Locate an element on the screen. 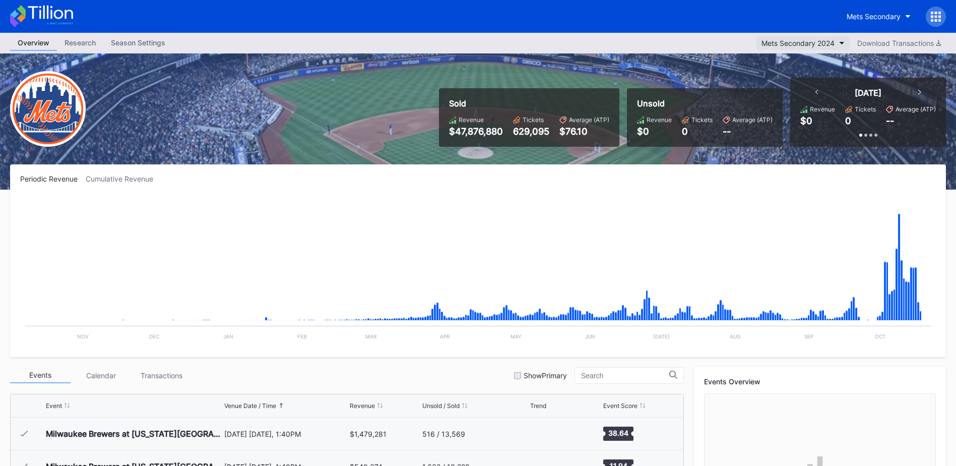 The width and height of the screenshot is (956, 466). a: Research is located at coordinates (80, 43).